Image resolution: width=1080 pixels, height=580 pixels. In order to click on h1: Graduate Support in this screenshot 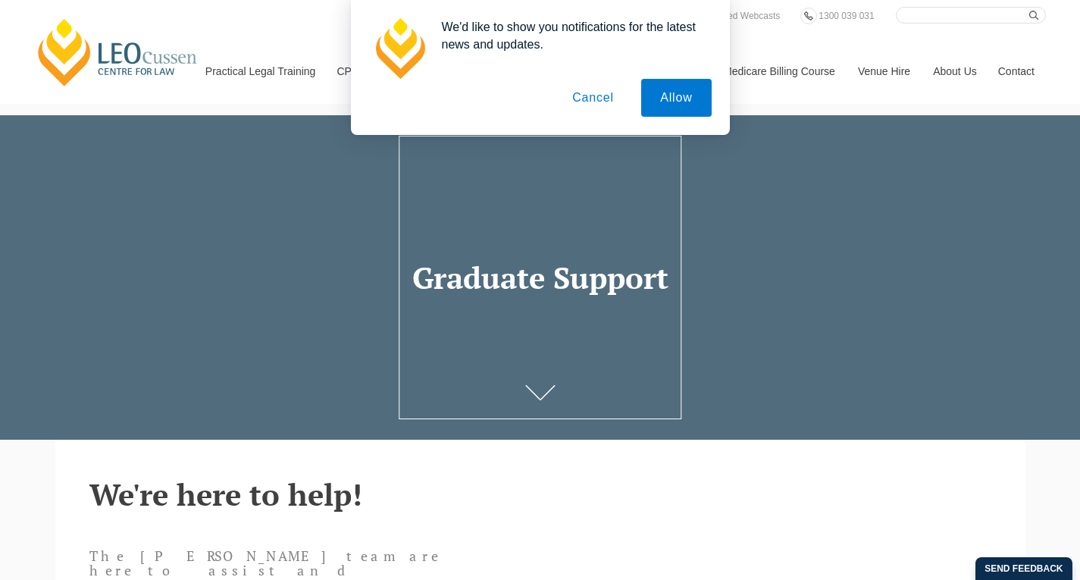, I will do `click(541, 278)`.